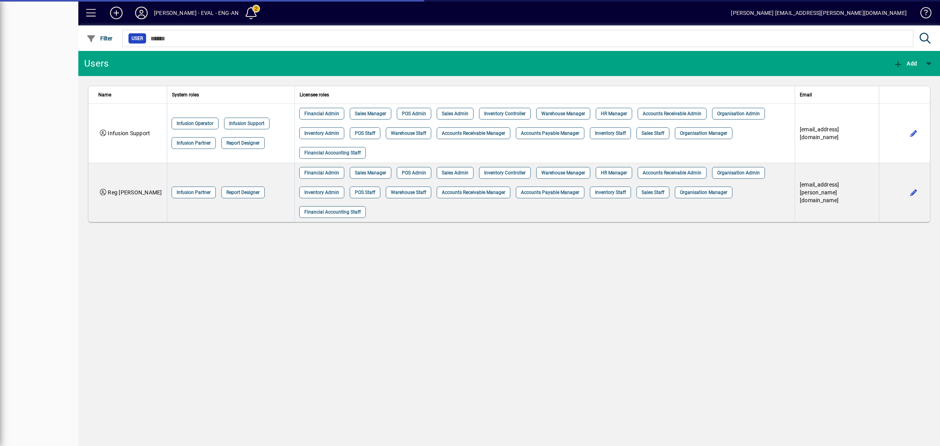  Describe the element at coordinates (130, 95) in the screenshot. I see `div: Name` at that location.